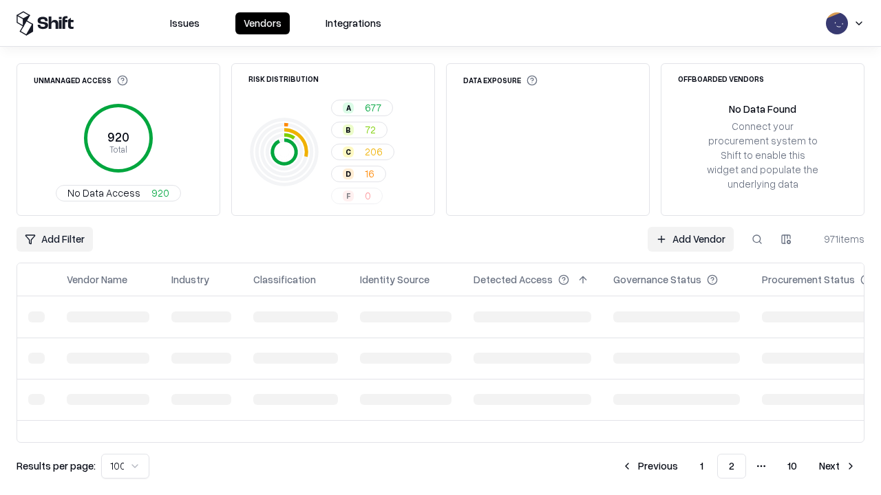 This screenshot has height=495, width=881. What do you see at coordinates (104, 193) in the screenshot?
I see `span: No Data Access` at bounding box center [104, 193].